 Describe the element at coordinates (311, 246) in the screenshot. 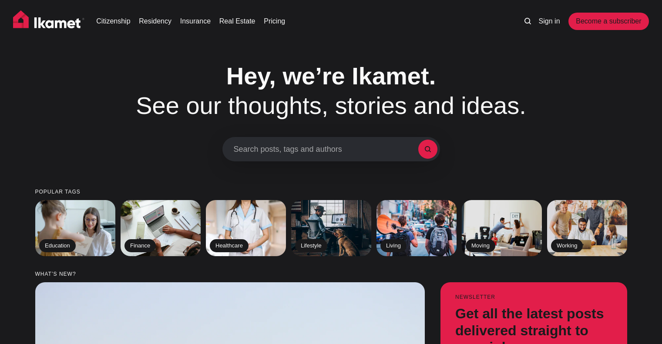

I see `h2: Lifestyle` at that location.